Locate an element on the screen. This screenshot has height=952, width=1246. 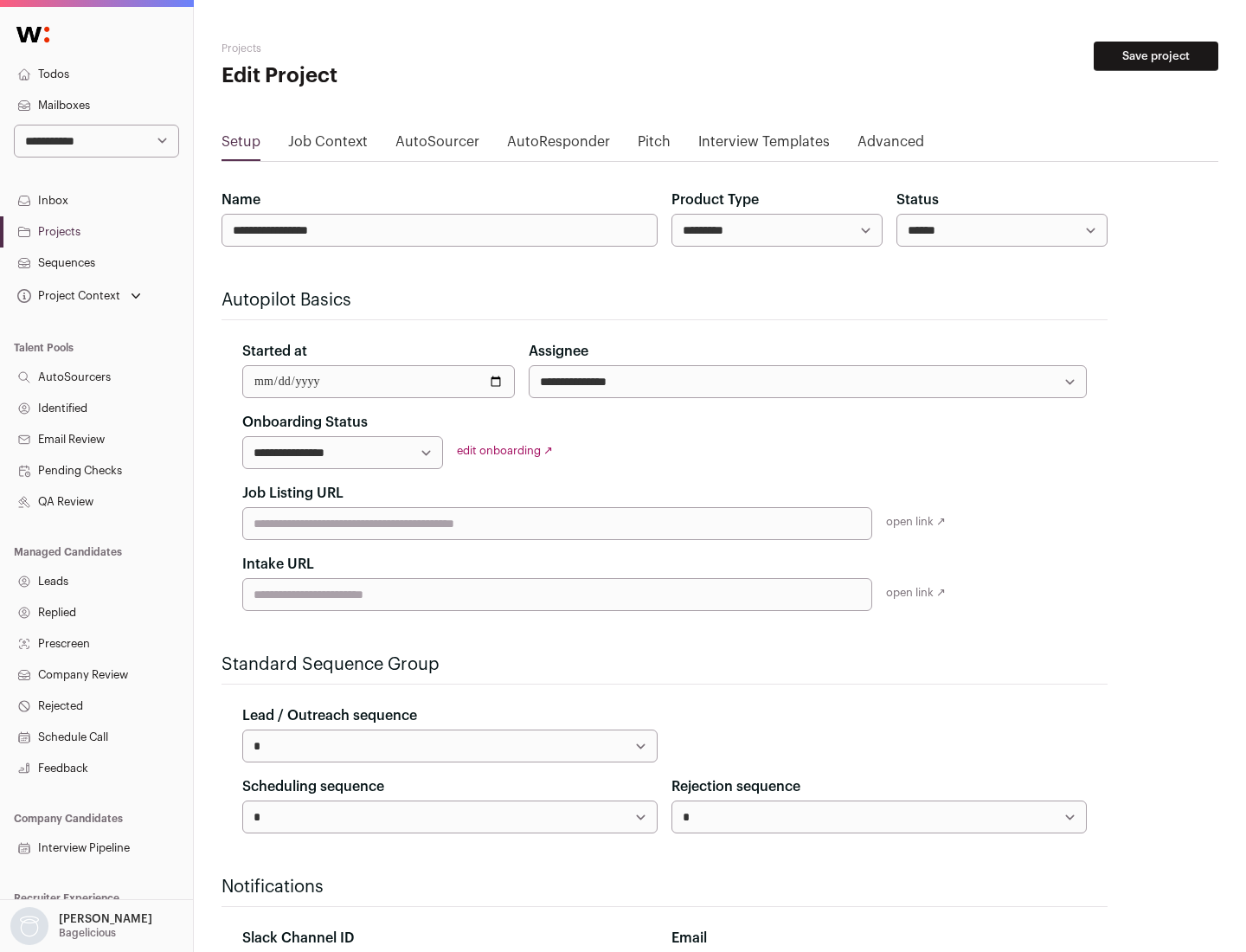
label: Assignee is located at coordinates (558, 351).